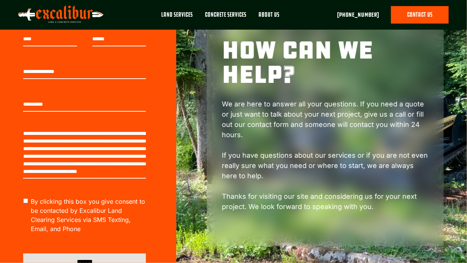 This screenshot has height=263, width=467. What do you see at coordinates (268, 15) in the screenshot?
I see `div: About Us` at bounding box center [268, 15].